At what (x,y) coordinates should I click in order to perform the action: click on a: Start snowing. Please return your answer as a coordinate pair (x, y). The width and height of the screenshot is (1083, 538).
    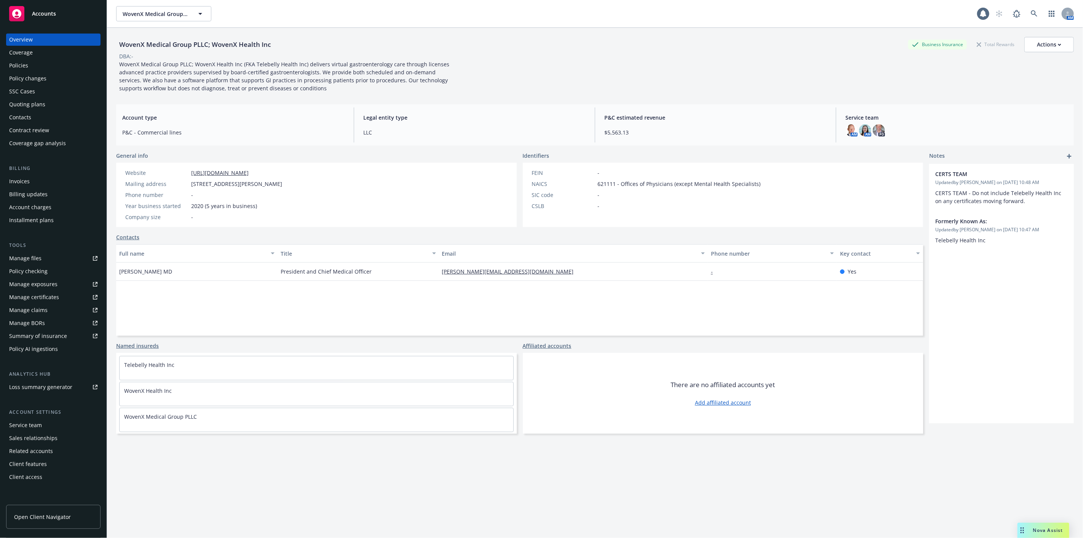
    Looking at the image, I should click on (999, 14).